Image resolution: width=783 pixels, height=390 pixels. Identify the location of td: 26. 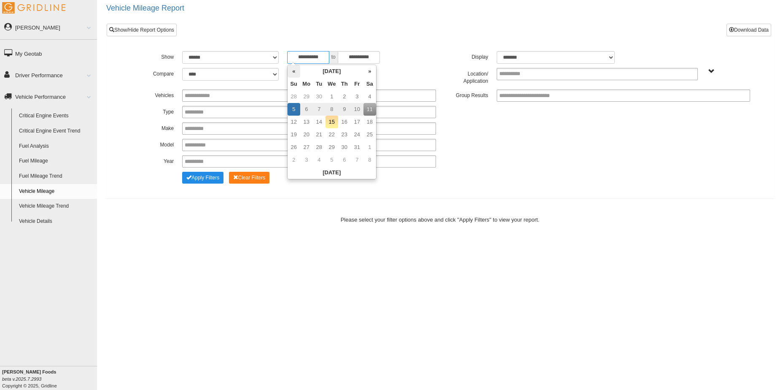
(294, 147).